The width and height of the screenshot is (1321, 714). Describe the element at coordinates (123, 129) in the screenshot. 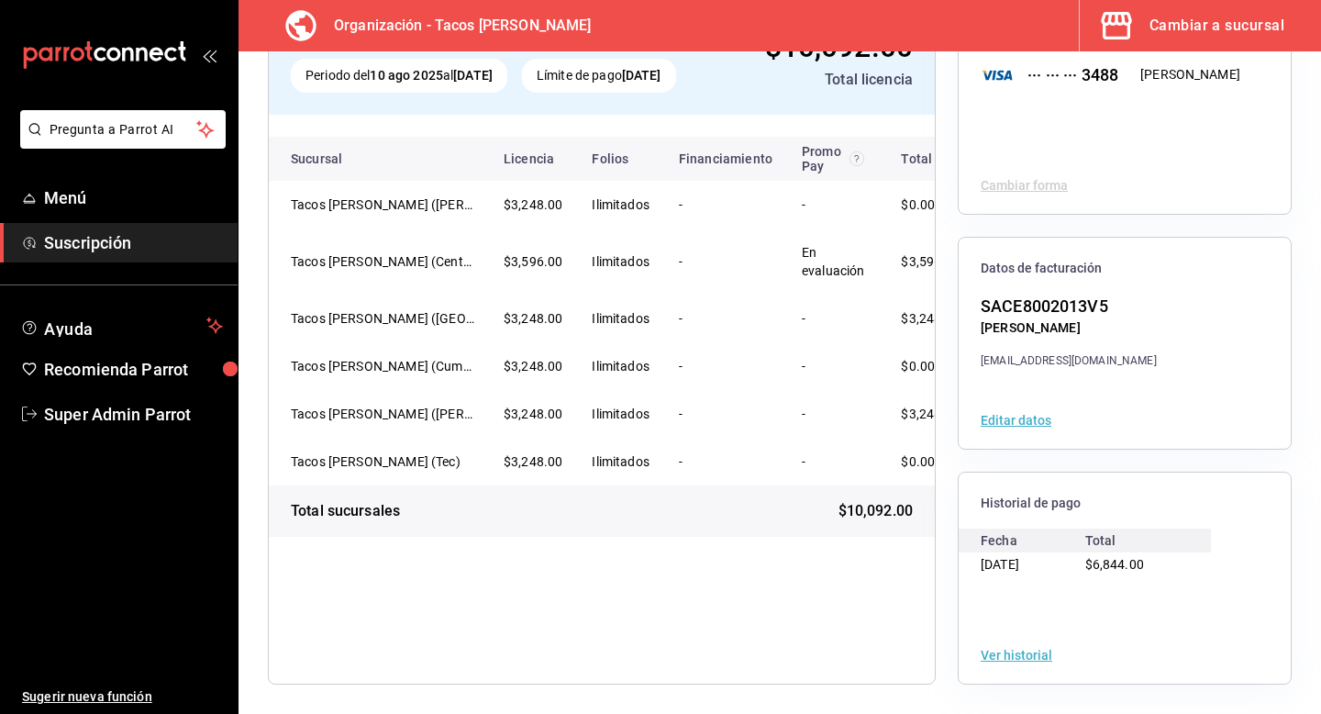

I see `span: Pregunta a Parrot AI` at that location.